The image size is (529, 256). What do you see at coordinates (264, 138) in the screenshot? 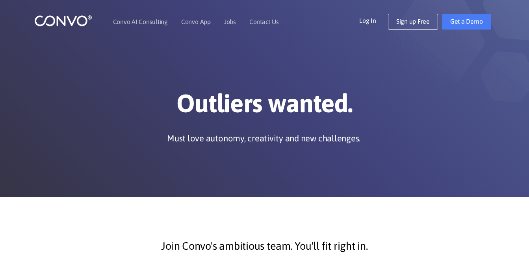
I see `p: Must love autonomy, creativity and new challenges.` at bounding box center [264, 138].